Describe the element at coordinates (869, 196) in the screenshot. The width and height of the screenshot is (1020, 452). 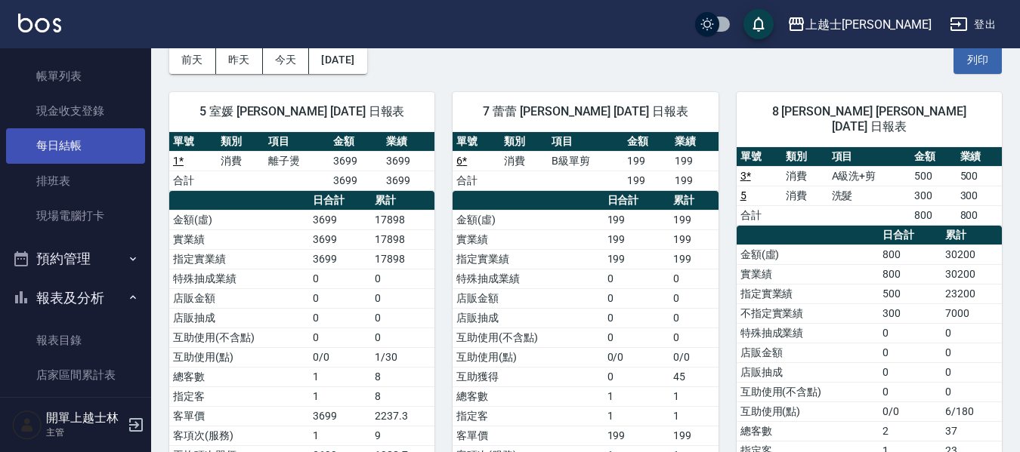
I see `td: 洗髮` at that location.